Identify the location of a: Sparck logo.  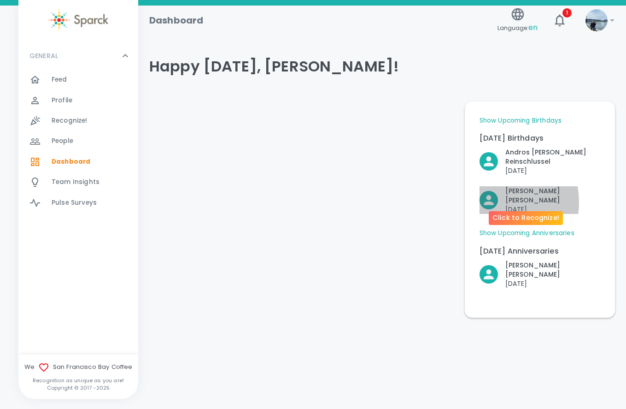
(78, 20).